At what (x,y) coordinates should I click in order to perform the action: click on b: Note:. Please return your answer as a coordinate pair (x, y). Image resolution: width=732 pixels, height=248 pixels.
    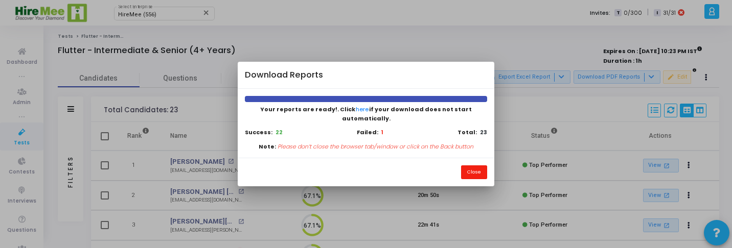
    Looking at the image, I should click on (267, 147).